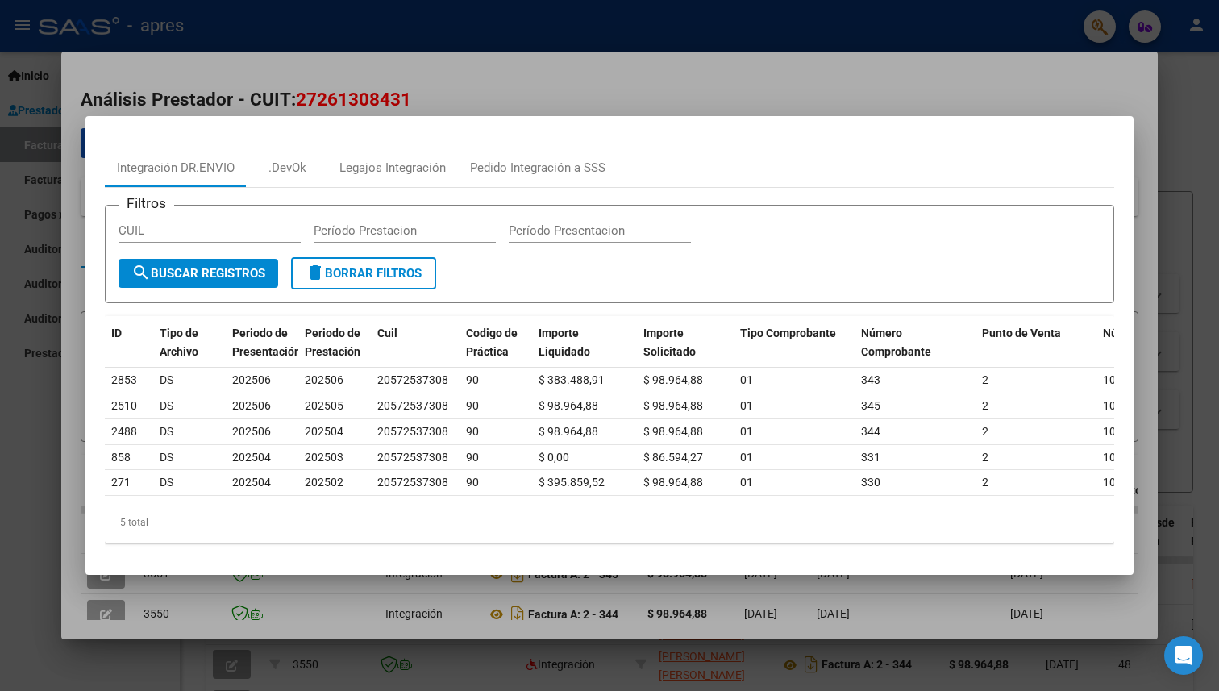 This screenshot has width=1219, height=691. Describe the element at coordinates (554, 457) in the screenshot. I see `span: $ 0,00` at that location.